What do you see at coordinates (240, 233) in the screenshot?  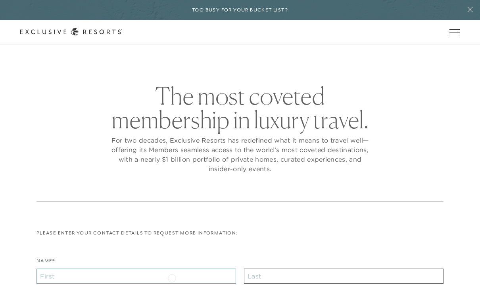 I see `p: Please enter your contact details to request more information:` at bounding box center [240, 233].